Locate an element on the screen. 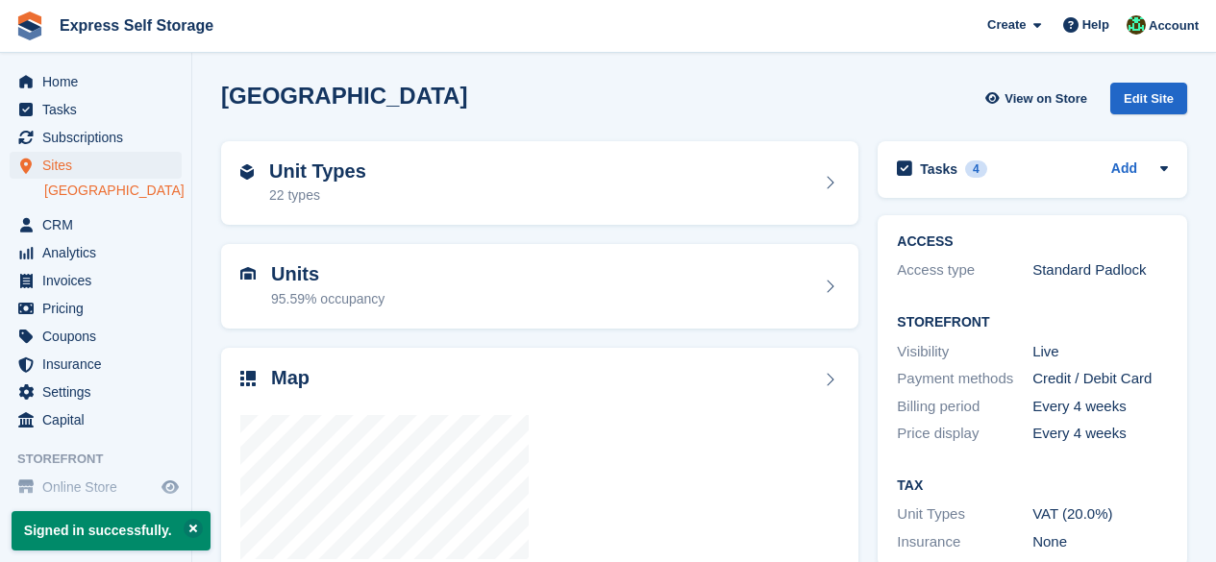 Image resolution: width=1216 pixels, height=562 pixels. a: View on Store is located at coordinates (1038, 98).